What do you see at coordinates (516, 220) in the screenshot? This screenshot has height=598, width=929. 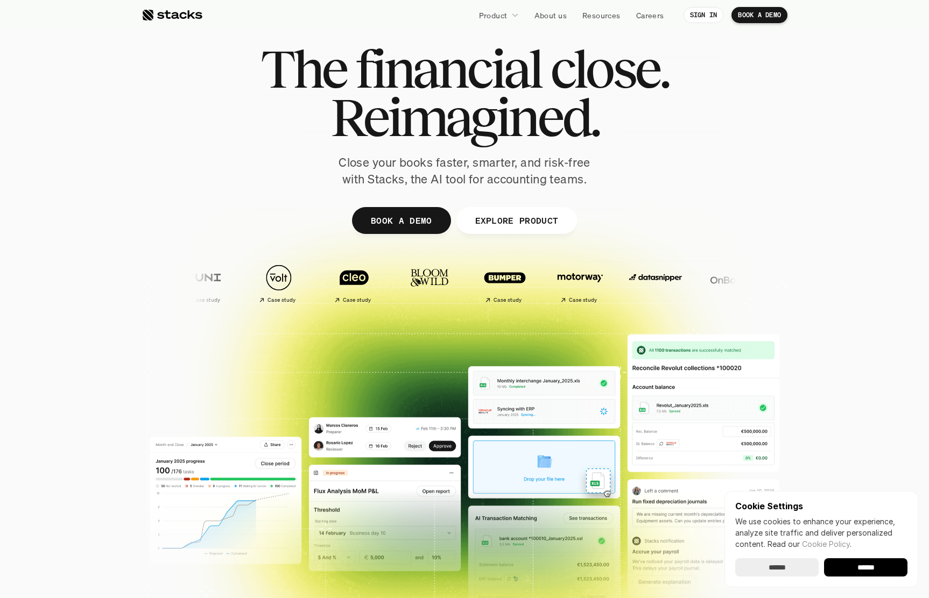 I see `p: EXPLORE PRODUCT` at bounding box center [516, 220].